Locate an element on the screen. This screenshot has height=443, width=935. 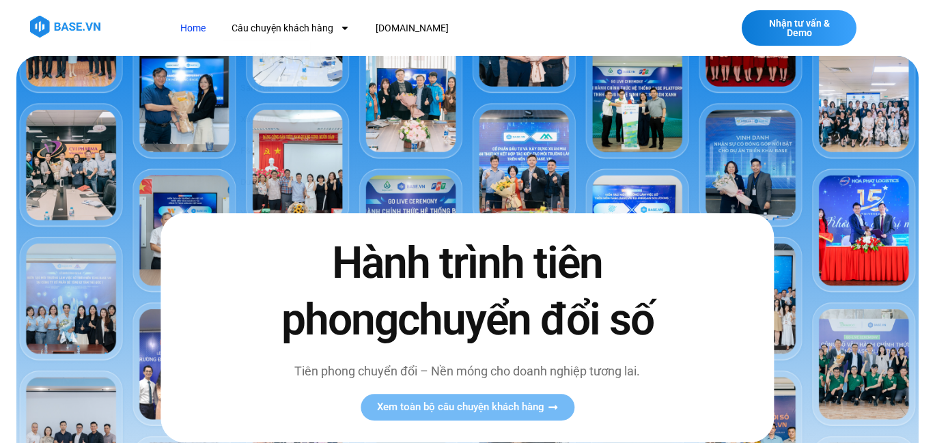
span: Nhận tư vấn & Demo is located at coordinates (799, 28).